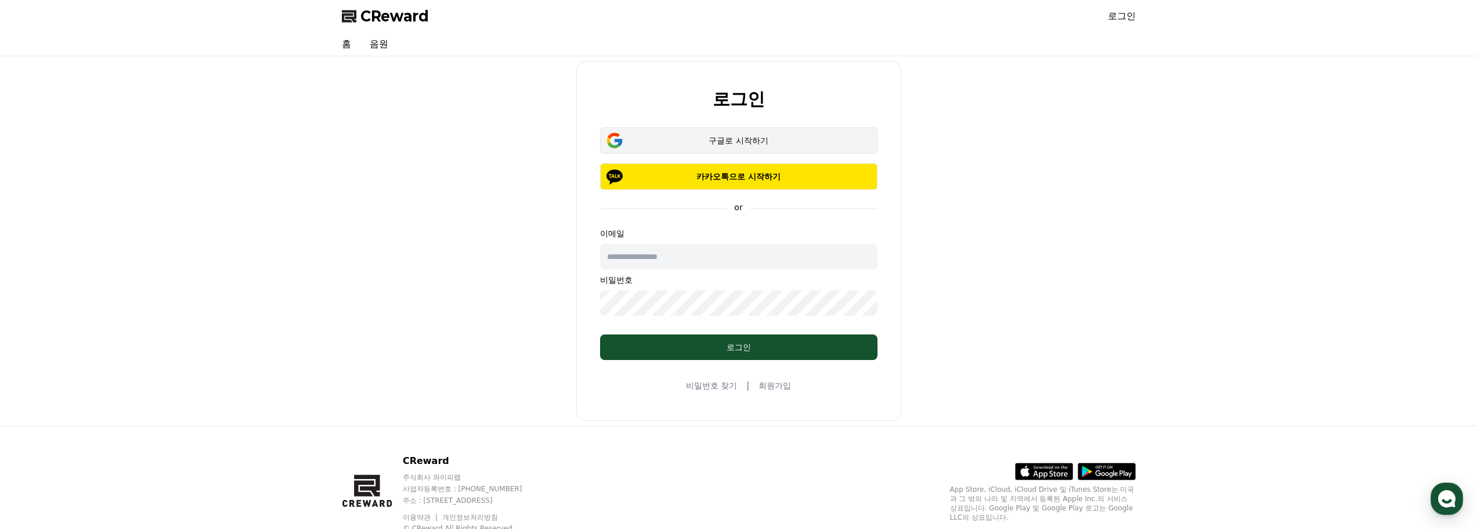 The width and height of the screenshot is (1477, 529). What do you see at coordinates (739, 99) in the screenshot?
I see `h2: 로그인` at bounding box center [739, 99].